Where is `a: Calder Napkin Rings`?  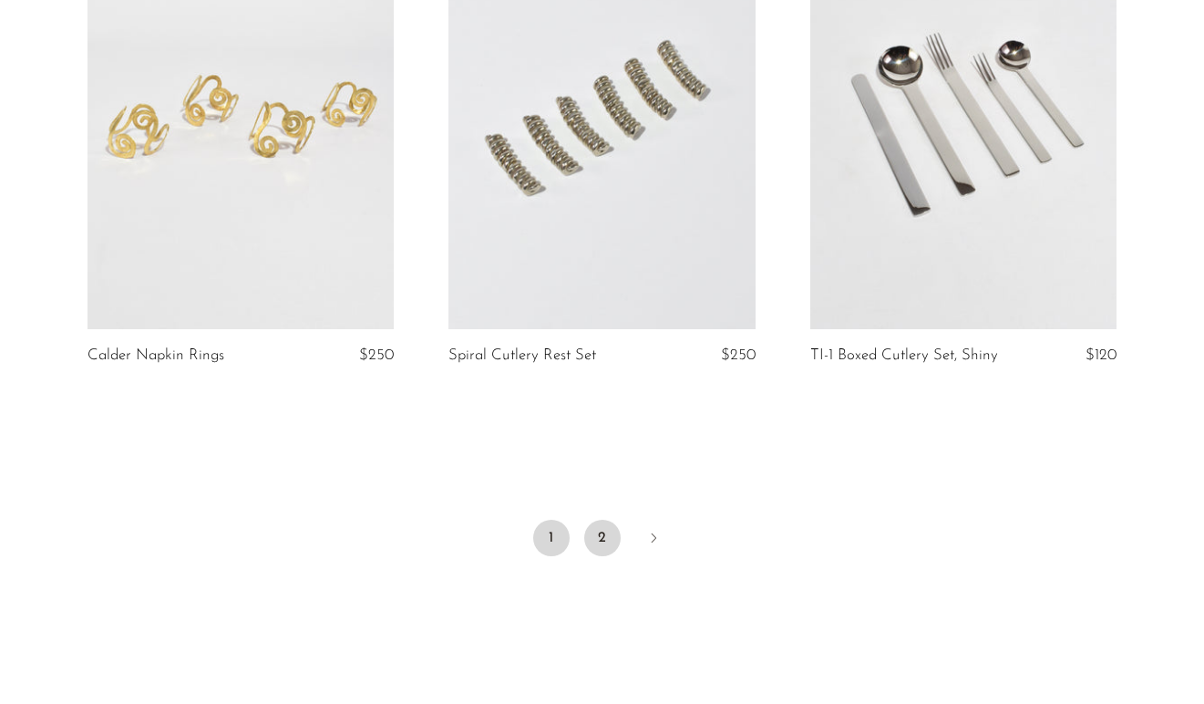
a: Calder Napkin Rings is located at coordinates (156, 356).